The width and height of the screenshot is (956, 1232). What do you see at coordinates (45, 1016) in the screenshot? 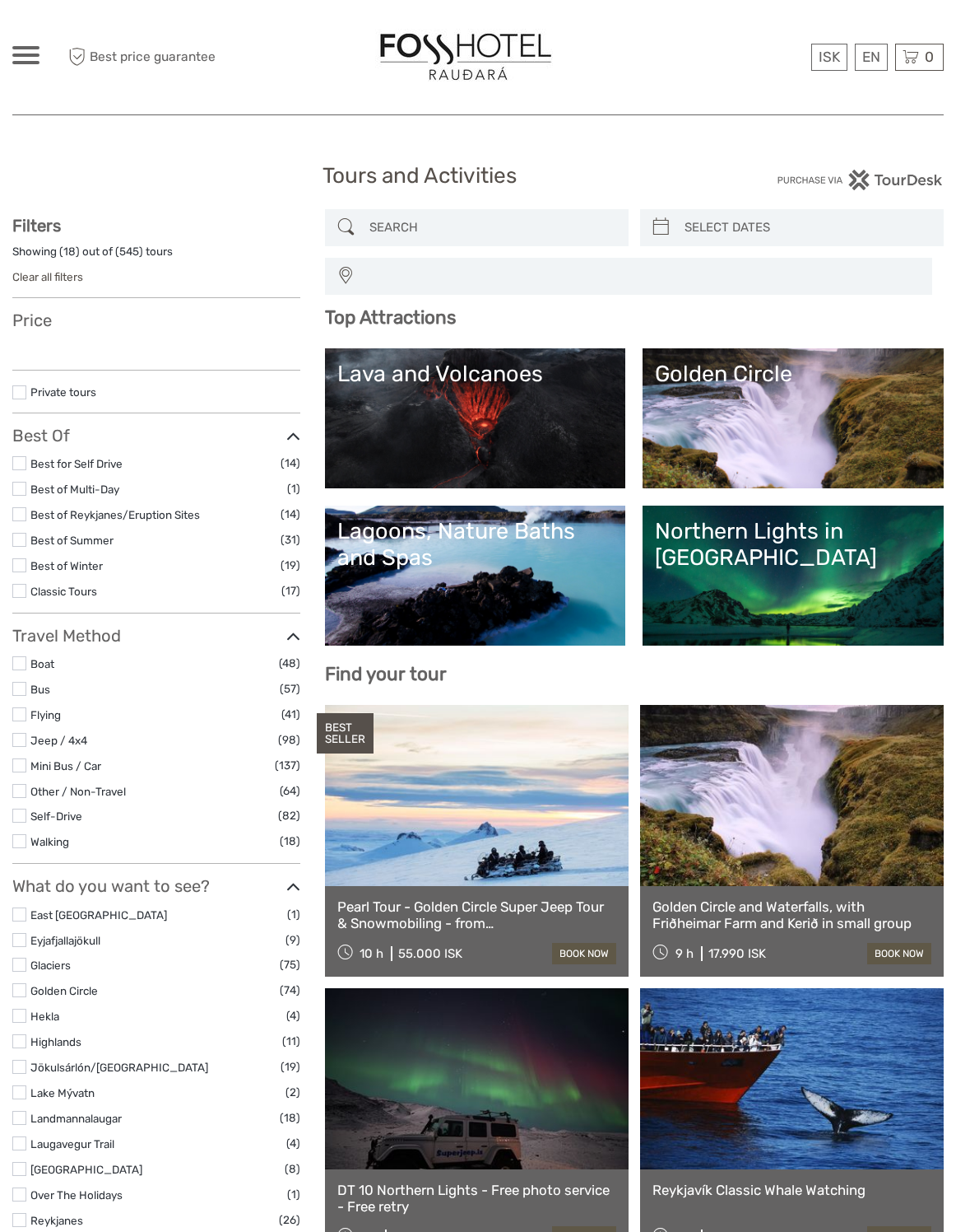
I see `a: Hekla` at bounding box center [45, 1016].